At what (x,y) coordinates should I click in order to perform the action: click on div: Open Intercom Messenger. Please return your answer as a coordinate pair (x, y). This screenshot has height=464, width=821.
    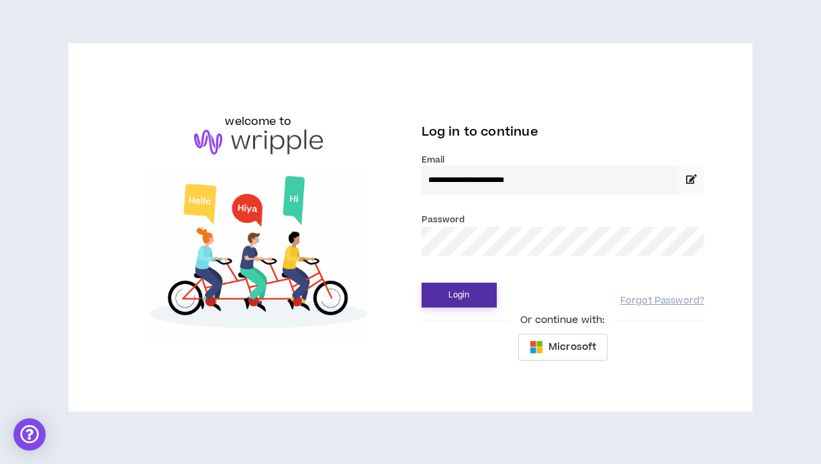
    Looking at the image, I should click on (30, 435).